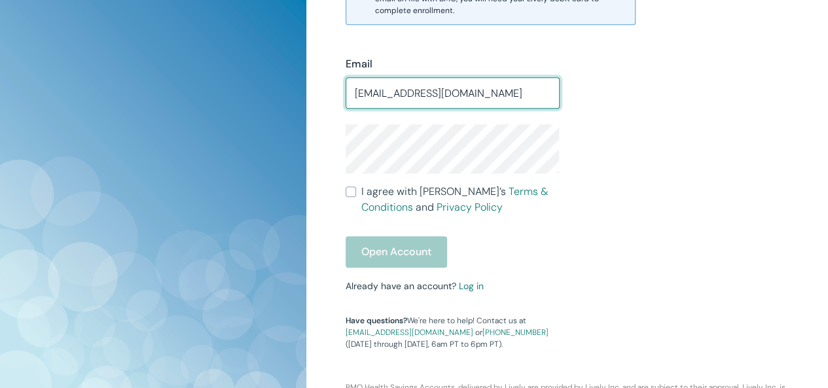 Image resolution: width=828 pixels, height=388 pixels. What do you see at coordinates (471, 286) in the screenshot?
I see `a: Log in` at bounding box center [471, 286].